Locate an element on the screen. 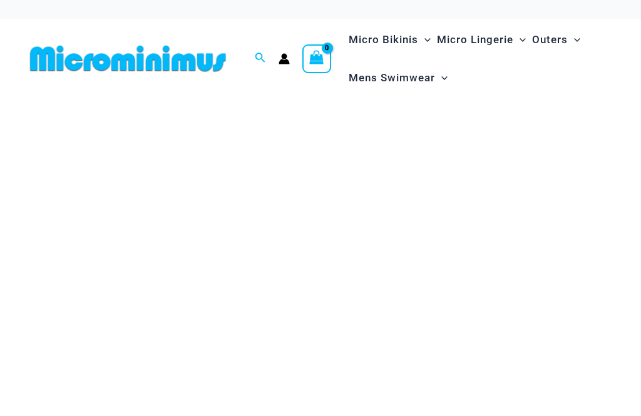  span: Mens Swimwear is located at coordinates (392, 78).